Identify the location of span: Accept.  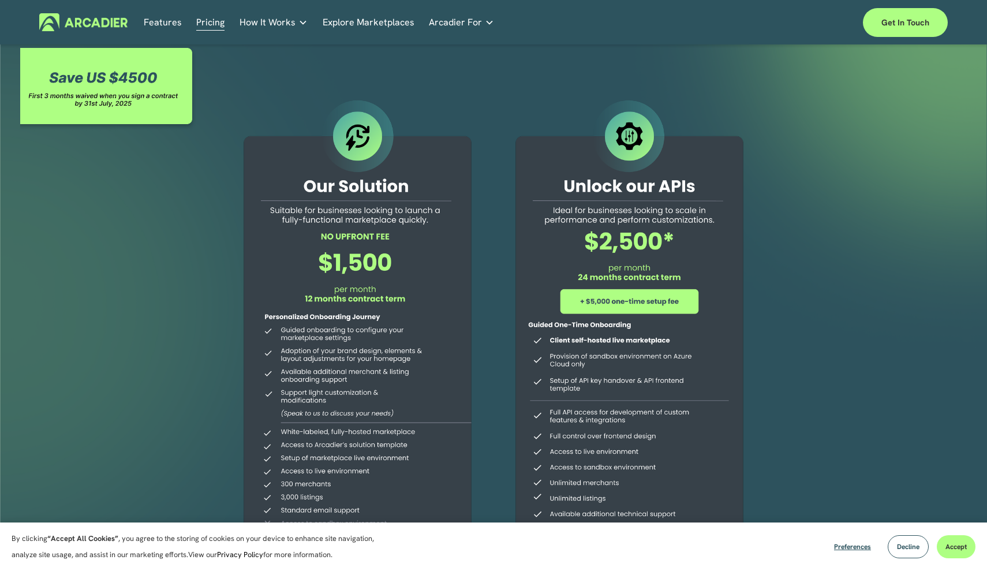
(956, 547).